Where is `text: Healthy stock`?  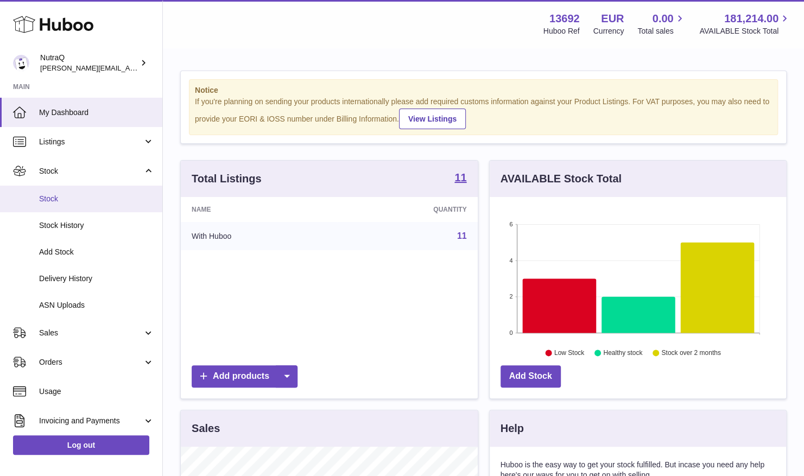 text: Healthy stock is located at coordinates (623, 353).